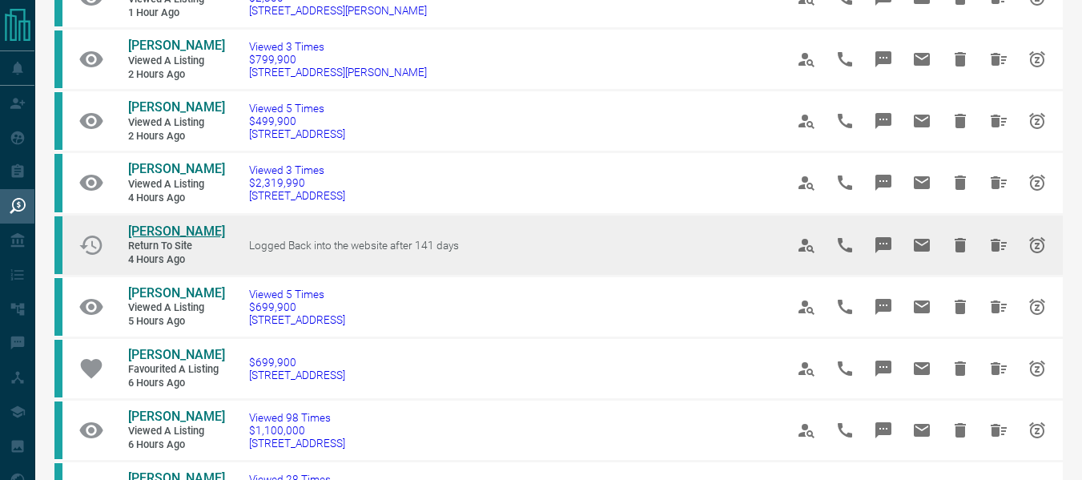  Describe the element at coordinates (297, 121) in the screenshot. I see `span: $499,900` at that location.